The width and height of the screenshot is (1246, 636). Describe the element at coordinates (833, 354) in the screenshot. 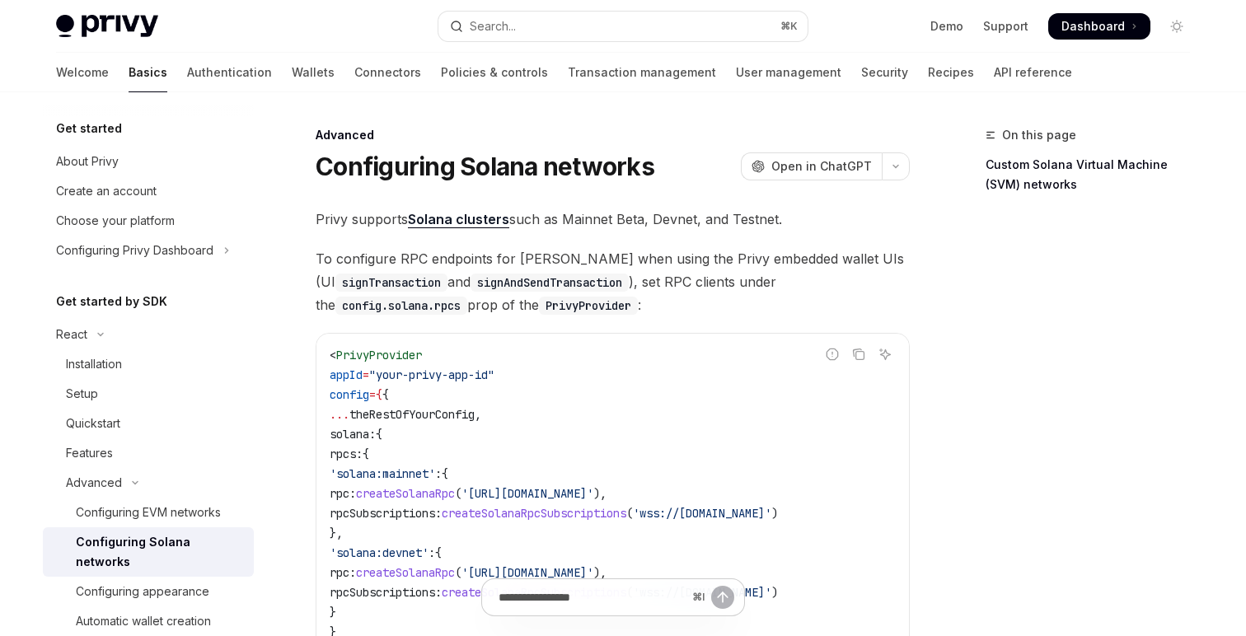

I see `button: Report incorrect code` at that location.